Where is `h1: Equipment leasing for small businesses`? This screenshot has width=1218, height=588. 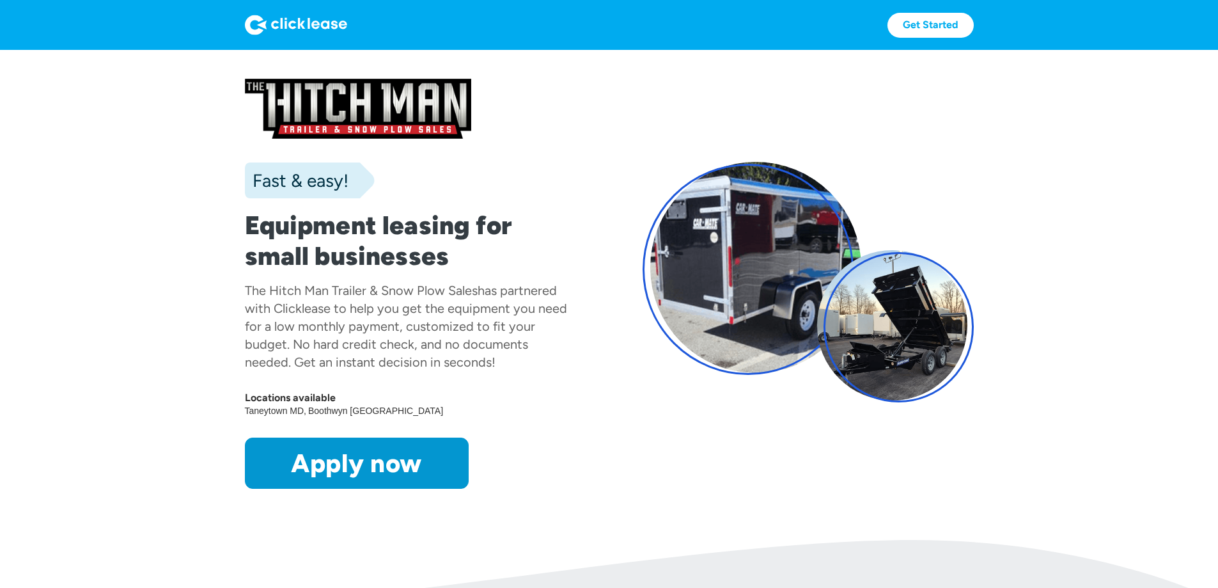
h1: Equipment leasing for small businesses is located at coordinates (411, 240).